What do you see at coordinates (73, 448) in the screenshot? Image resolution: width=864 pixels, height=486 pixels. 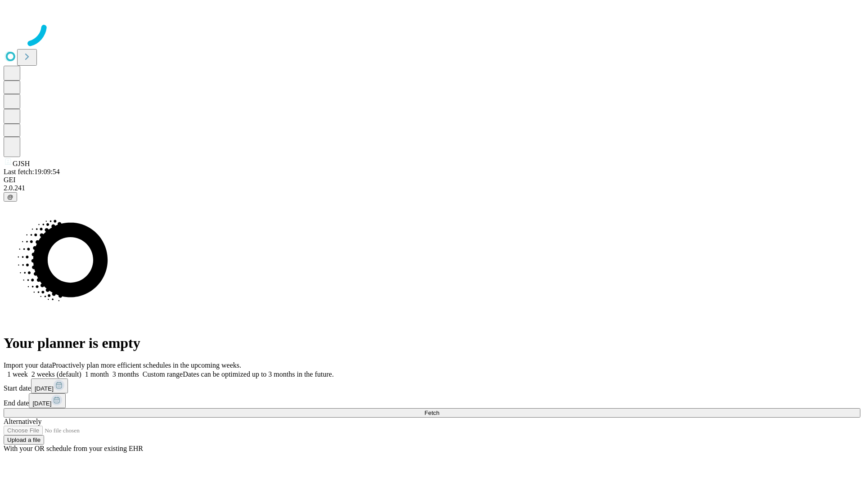 I see `span: With your OR schedule from your existing EHR` at bounding box center [73, 448].